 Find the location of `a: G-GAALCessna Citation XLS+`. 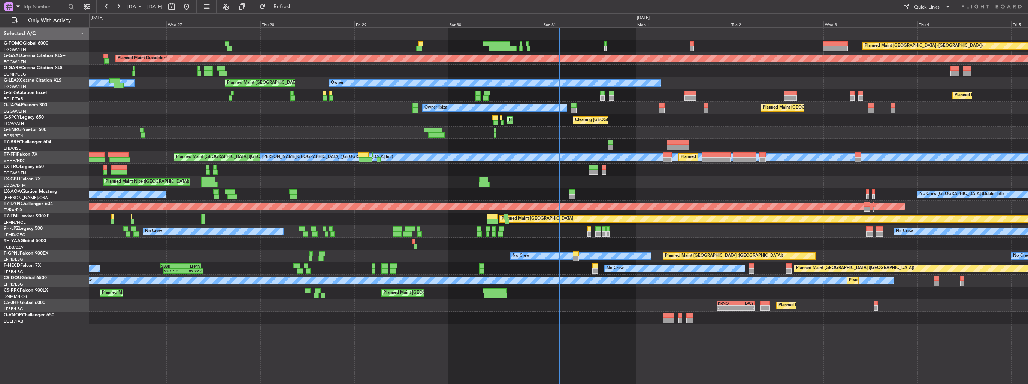

a: G-GAALCessna Citation XLS+ is located at coordinates (34, 56).